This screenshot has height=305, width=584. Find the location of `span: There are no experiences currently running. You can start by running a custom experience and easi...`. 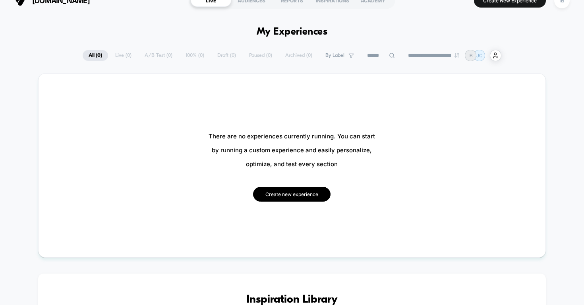

span: There are no experiences currently running. You can start by running a custom experience and easi... is located at coordinates (292, 150).